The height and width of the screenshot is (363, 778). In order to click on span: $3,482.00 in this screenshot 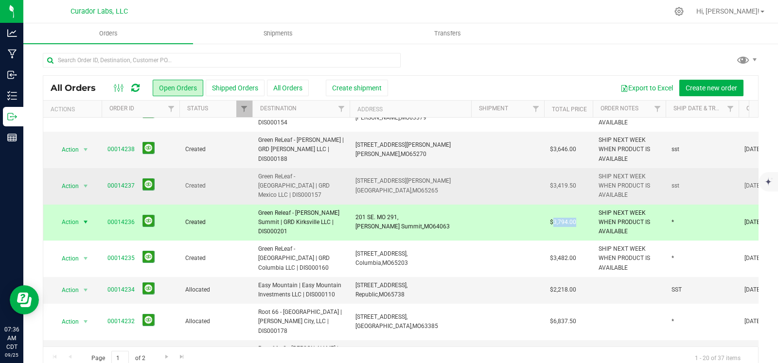, I will do `click(563, 258)`.